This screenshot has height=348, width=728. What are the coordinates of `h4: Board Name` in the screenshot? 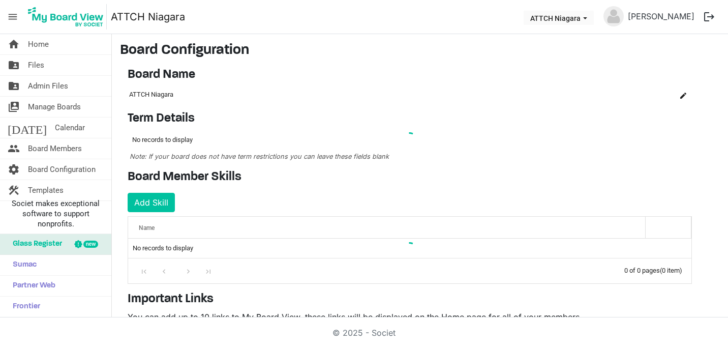 It's located at (410, 75).